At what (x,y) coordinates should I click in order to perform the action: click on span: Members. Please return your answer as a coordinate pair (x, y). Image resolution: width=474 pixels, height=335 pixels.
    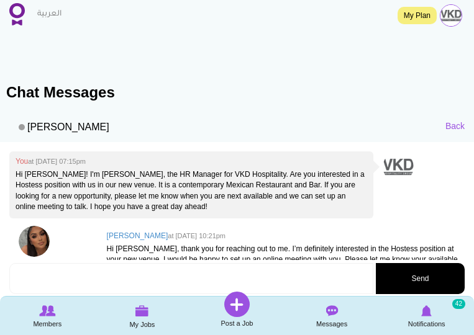
    Looking at the image, I should click on (47, 324).